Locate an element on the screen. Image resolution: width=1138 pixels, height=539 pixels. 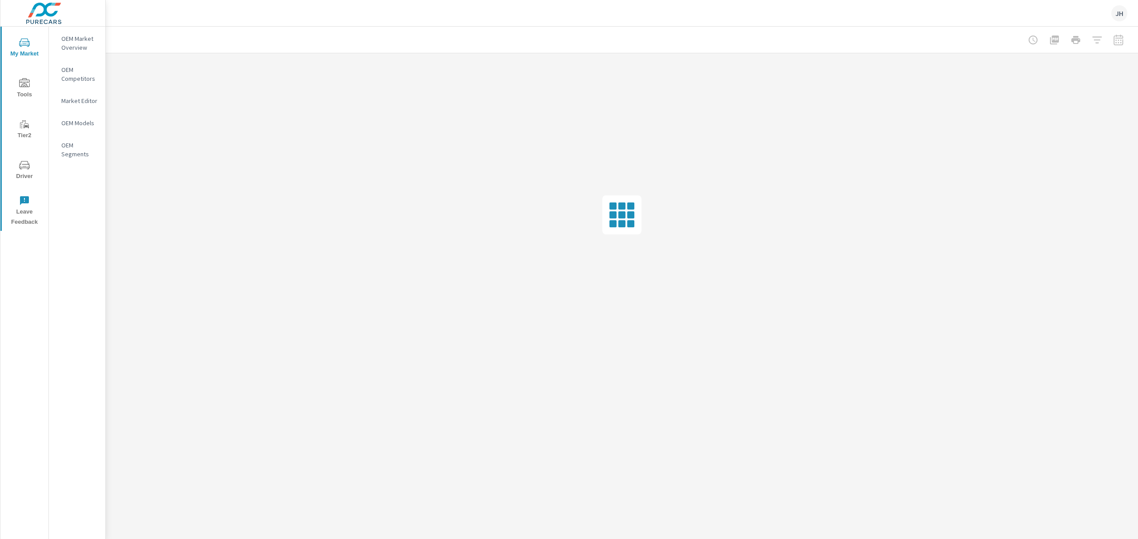
span: Tier2 is located at coordinates (24, 130).